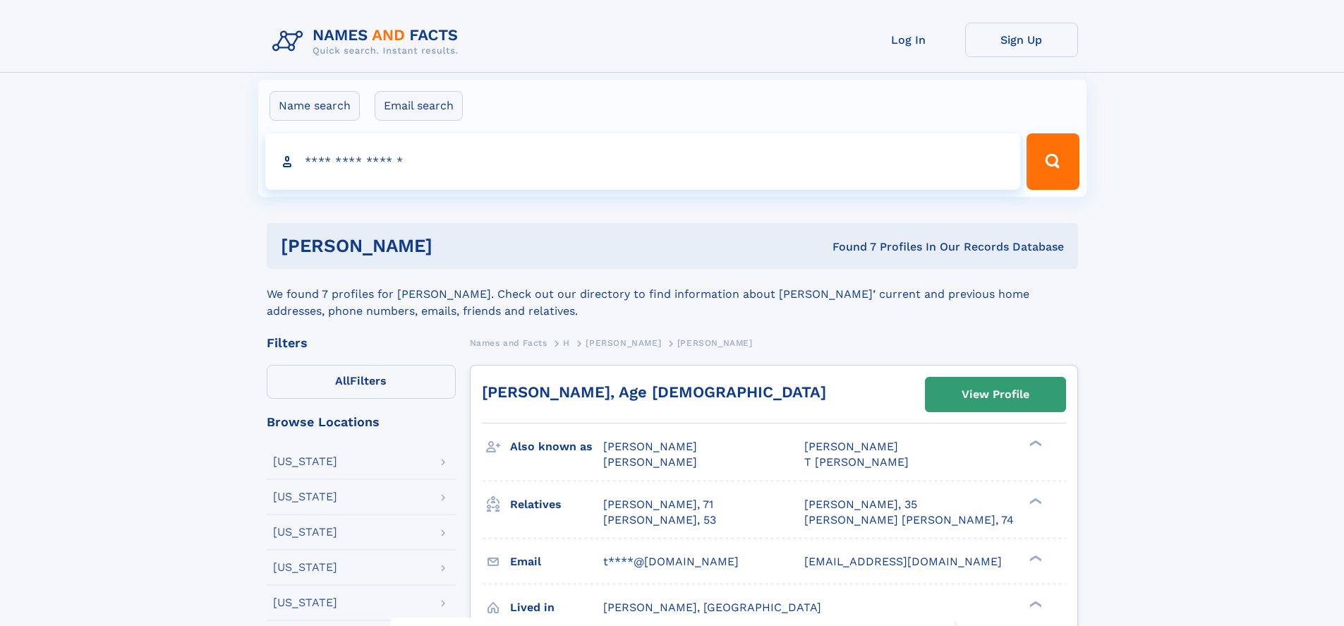 This screenshot has width=1344, height=626. What do you see at coordinates (1022, 40) in the screenshot?
I see `a: Sign Up` at bounding box center [1022, 40].